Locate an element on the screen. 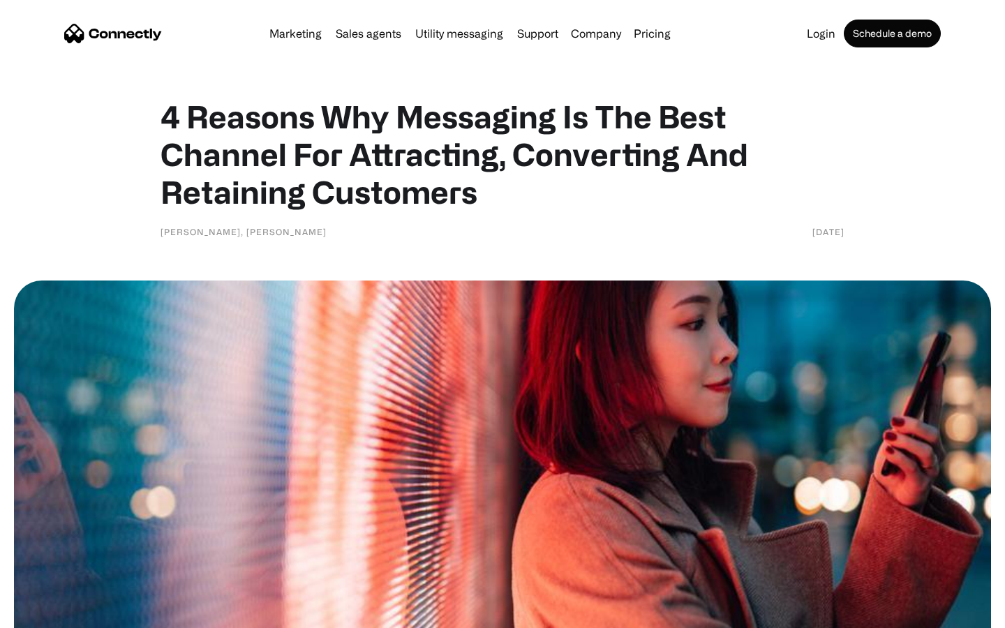 This screenshot has width=1005, height=628. a: Pricing is located at coordinates (652, 33).